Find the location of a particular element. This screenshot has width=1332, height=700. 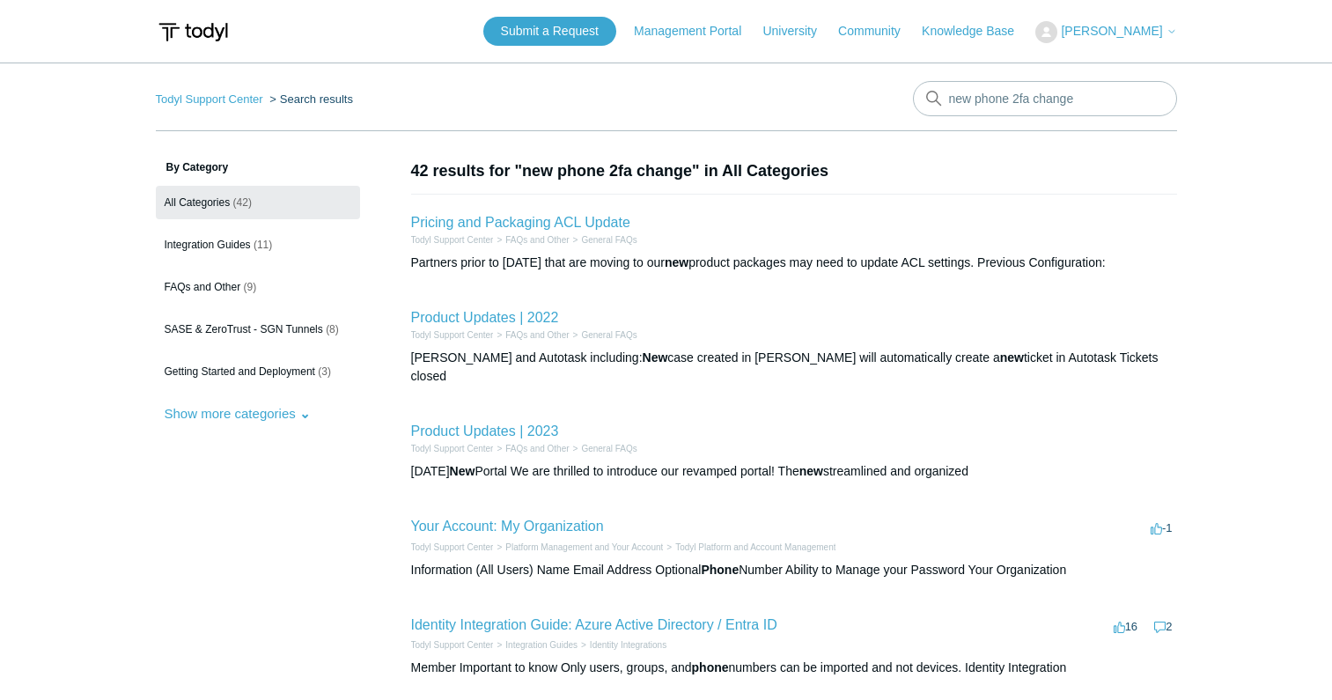

a: Todyl Platform and Account Management is located at coordinates (755, 547).